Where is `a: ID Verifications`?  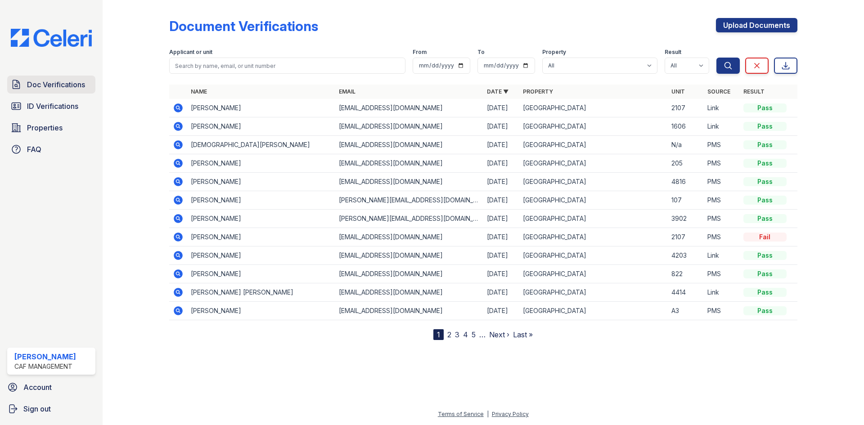 a: ID Verifications is located at coordinates (51, 106).